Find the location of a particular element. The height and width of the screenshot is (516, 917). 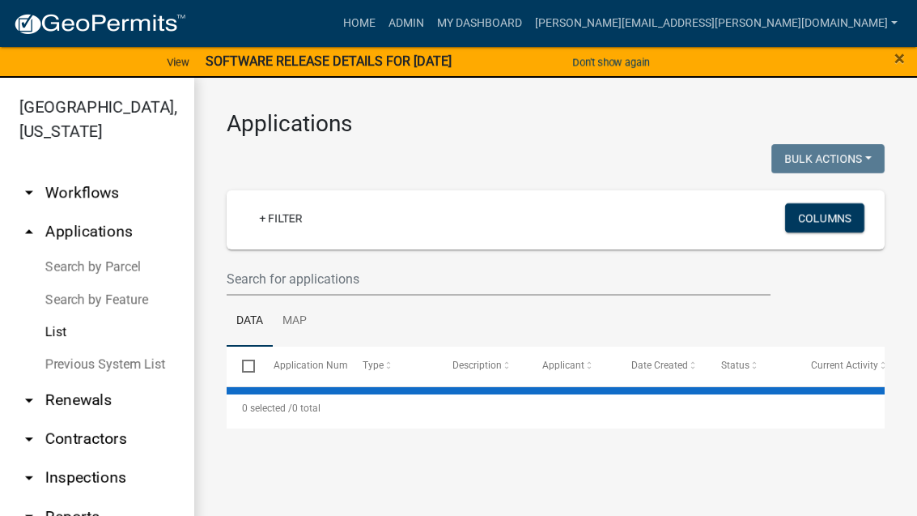

a: + Filter is located at coordinates (281, 218).